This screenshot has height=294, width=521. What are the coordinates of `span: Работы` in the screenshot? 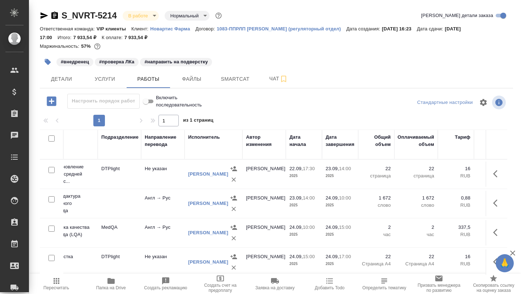 It's located at (148, 79).